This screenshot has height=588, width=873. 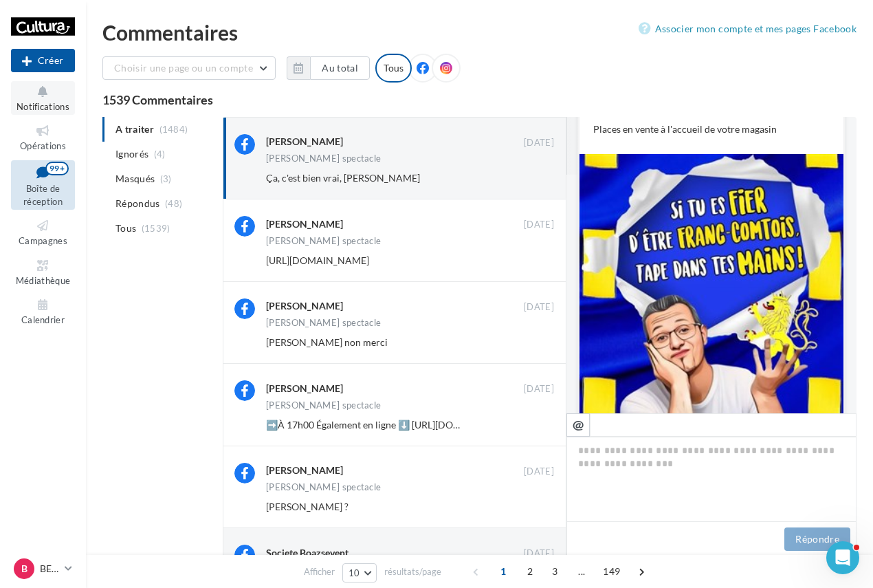 What do you see at coordinates (479, 100) in the screenshot?
I see `div: 1539 Commentaires` at bounding box center [479, 100].